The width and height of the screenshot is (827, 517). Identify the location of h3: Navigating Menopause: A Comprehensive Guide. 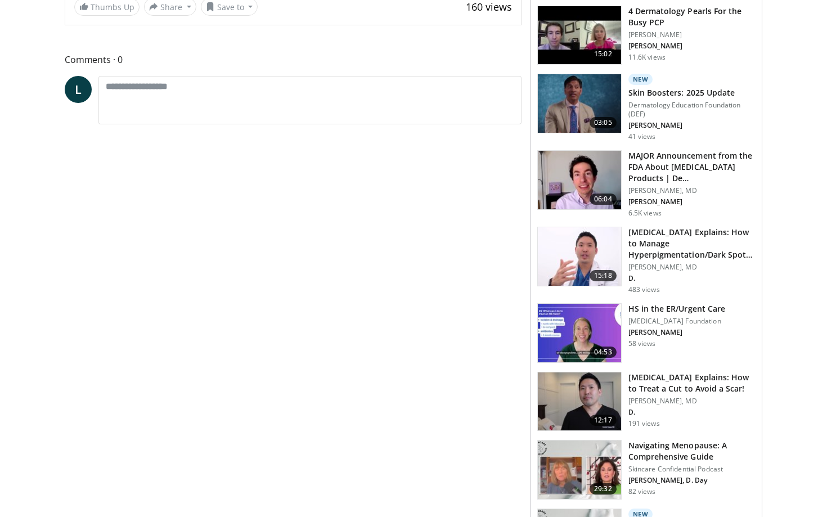
(691, 451).